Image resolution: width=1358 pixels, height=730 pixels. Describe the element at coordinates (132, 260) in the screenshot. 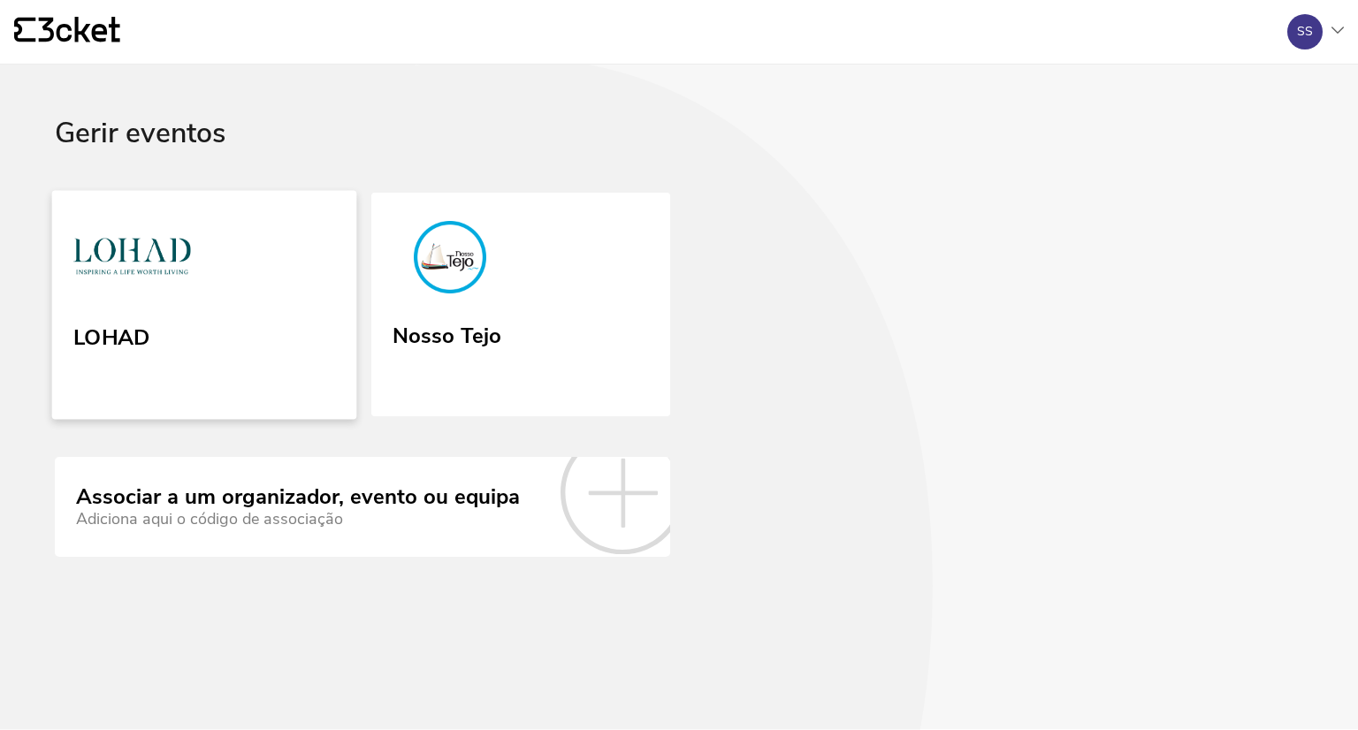

I see `img: LOHAD` at that location.